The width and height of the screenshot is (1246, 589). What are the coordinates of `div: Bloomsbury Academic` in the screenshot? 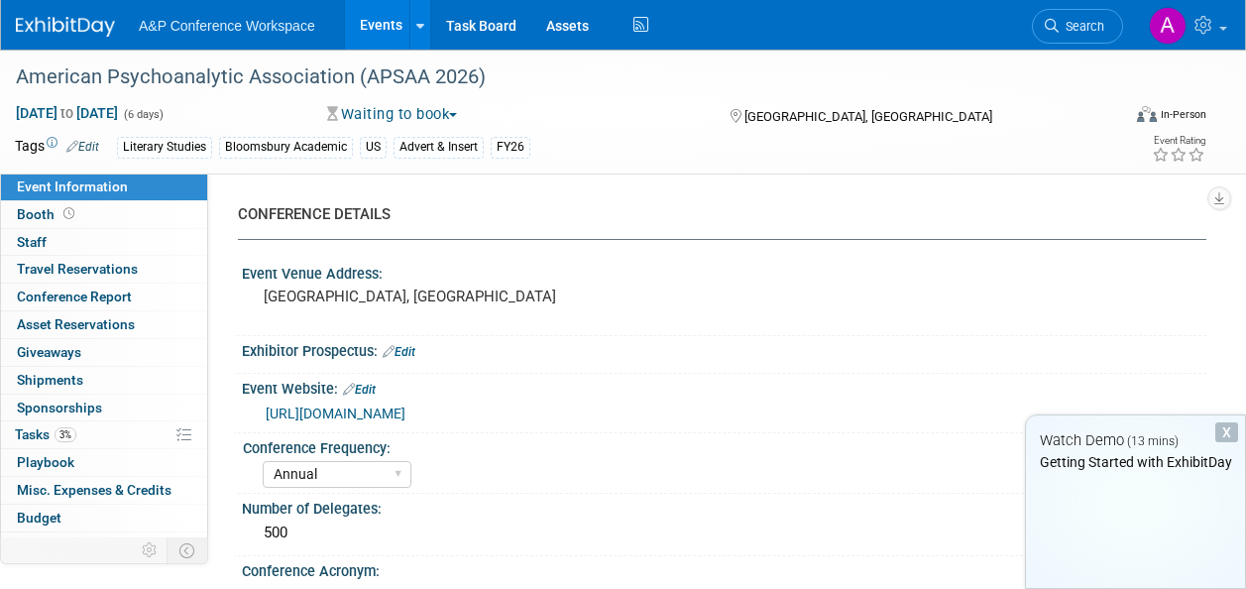 It's located at (286, 147).